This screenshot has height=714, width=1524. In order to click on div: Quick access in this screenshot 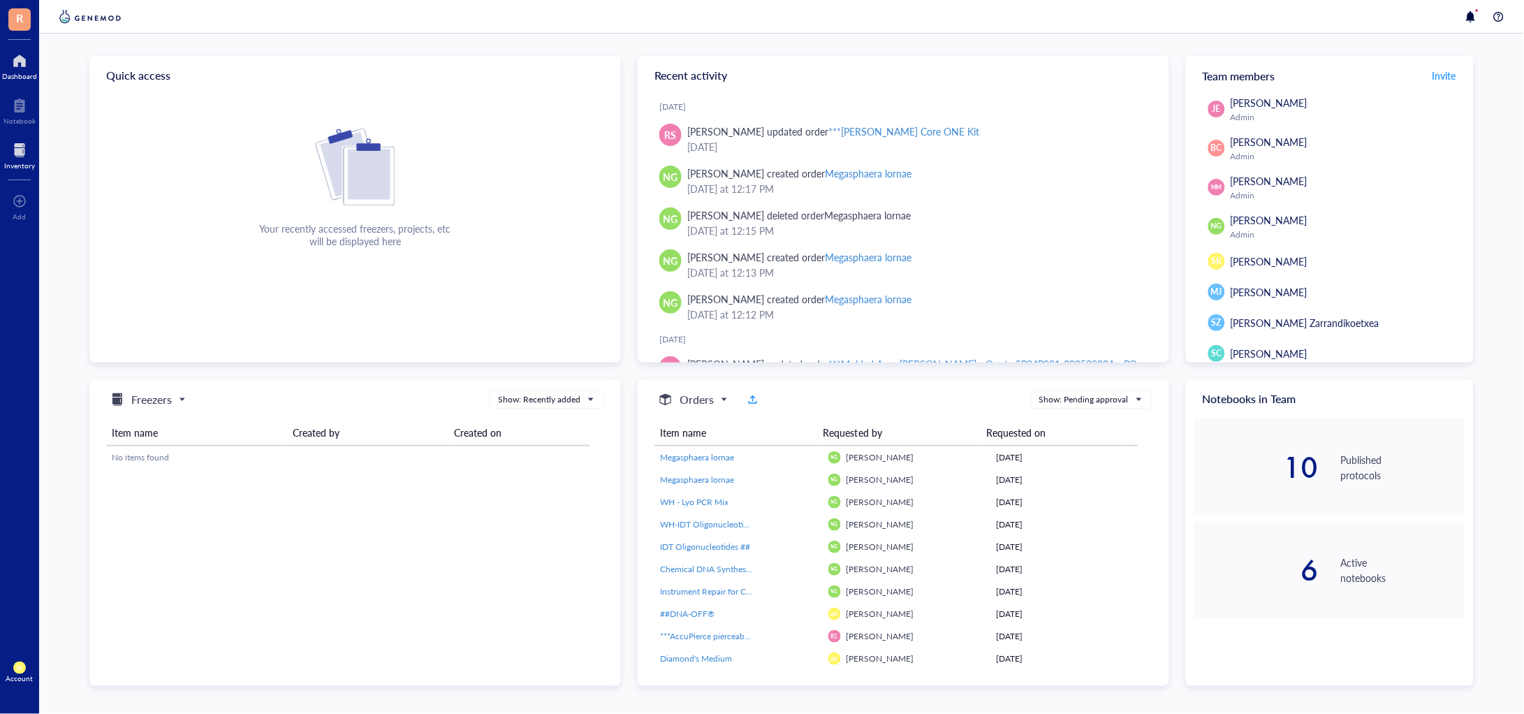, I will do `click(355, 75)`.